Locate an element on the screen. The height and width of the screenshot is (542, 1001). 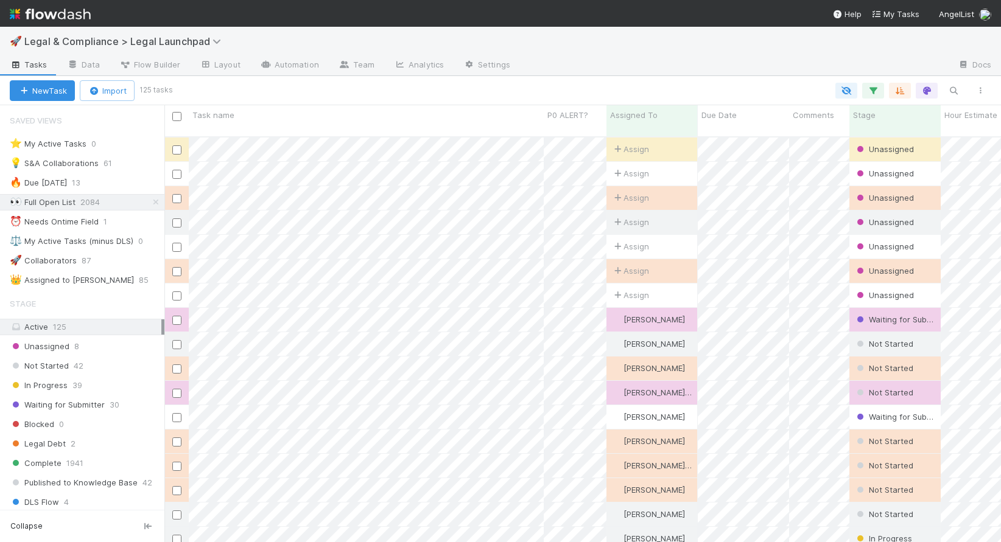
span: Legal & Compliance > Legal Launchpad is located at coordinates (125, 41).